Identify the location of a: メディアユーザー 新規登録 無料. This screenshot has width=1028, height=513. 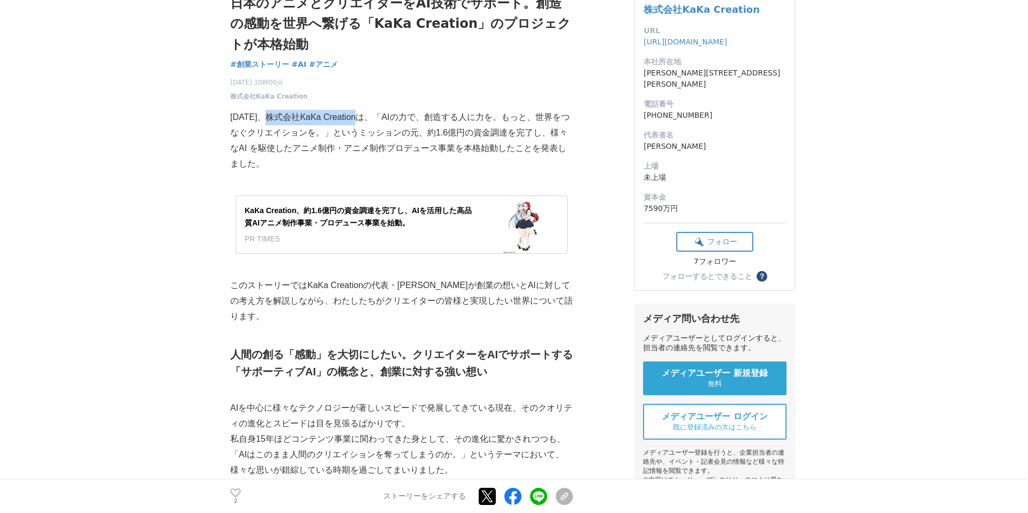
(714, 378).